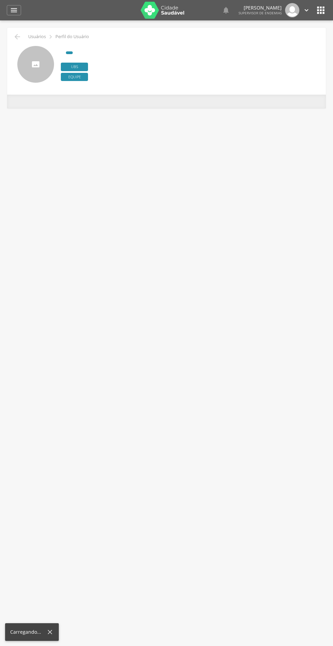 The width and height of the screenshot is (333, 646). Describe the element at coordinates (17, 37) in the screenshot. I see `i: Voltar` at that location.